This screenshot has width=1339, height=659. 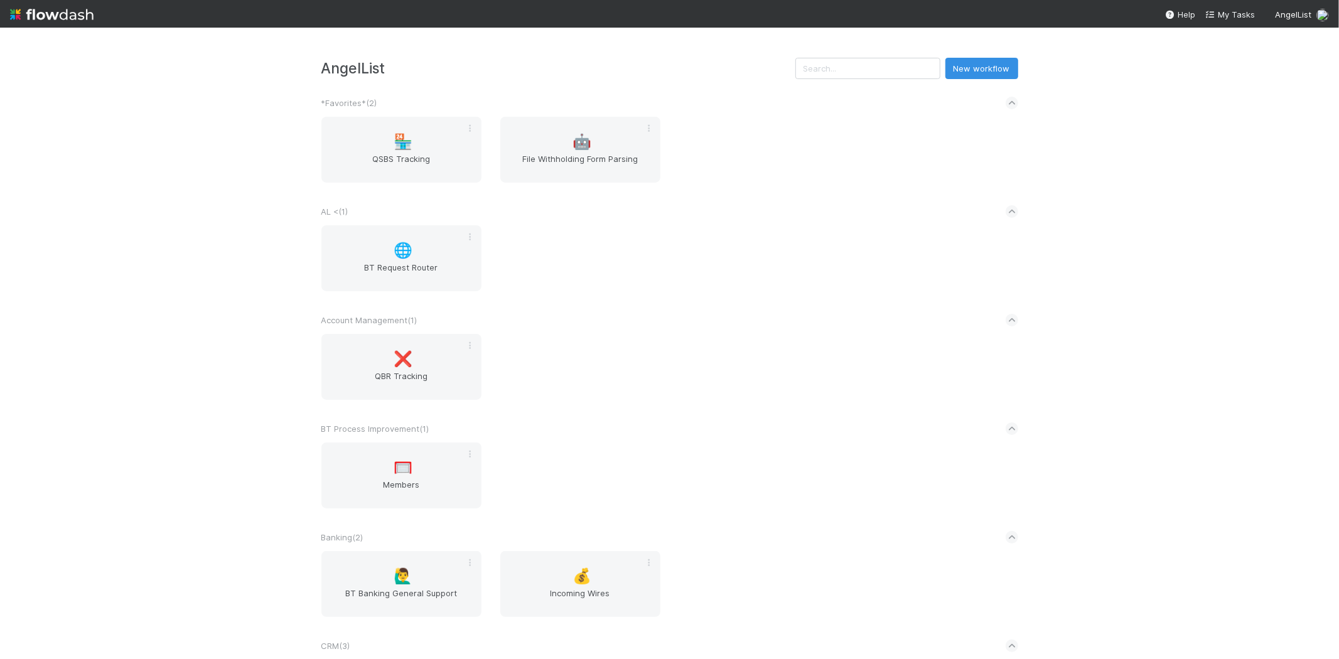 I want to click on button: New workflow, so click(x=982, y=68).